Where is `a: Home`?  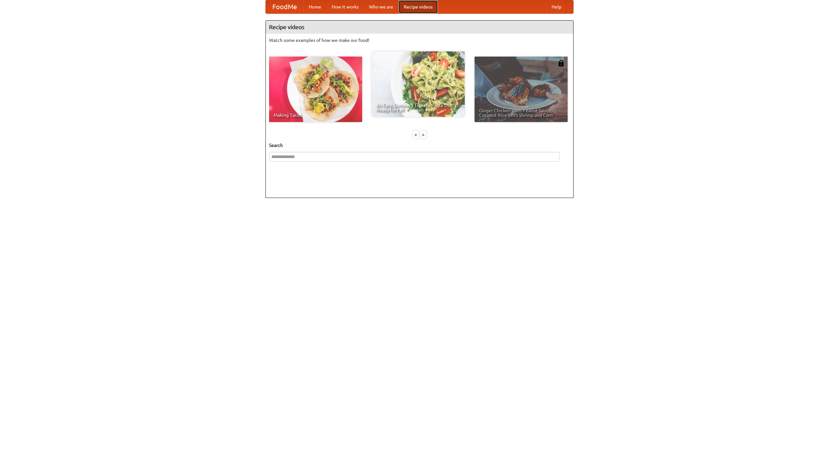 a: Home is located at coordinates (315, 7).